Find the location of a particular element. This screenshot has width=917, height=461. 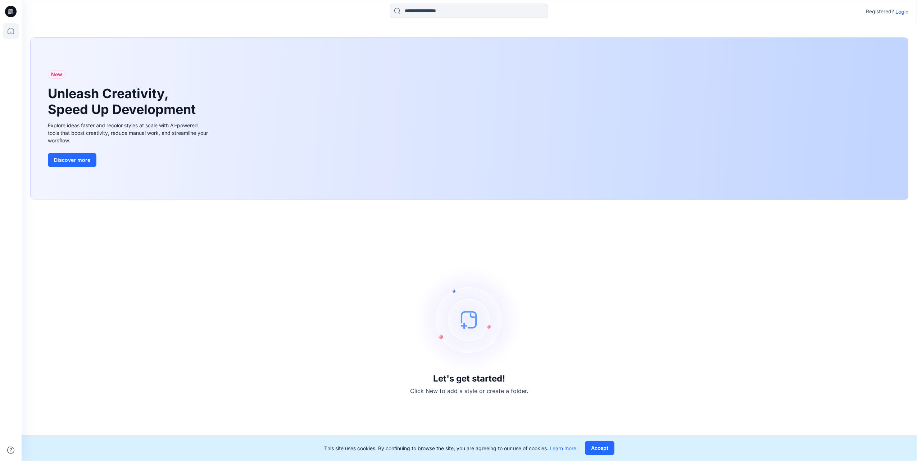

button: Accept is located at coordinates (600, 448).